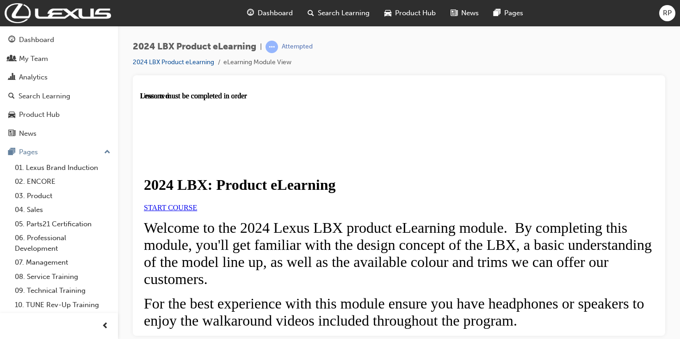 The height and width of the screenshot is (339, 680). Describe the element at coordinates (62, 196) in the screenshot. I see `a: 03. Product` at that location.